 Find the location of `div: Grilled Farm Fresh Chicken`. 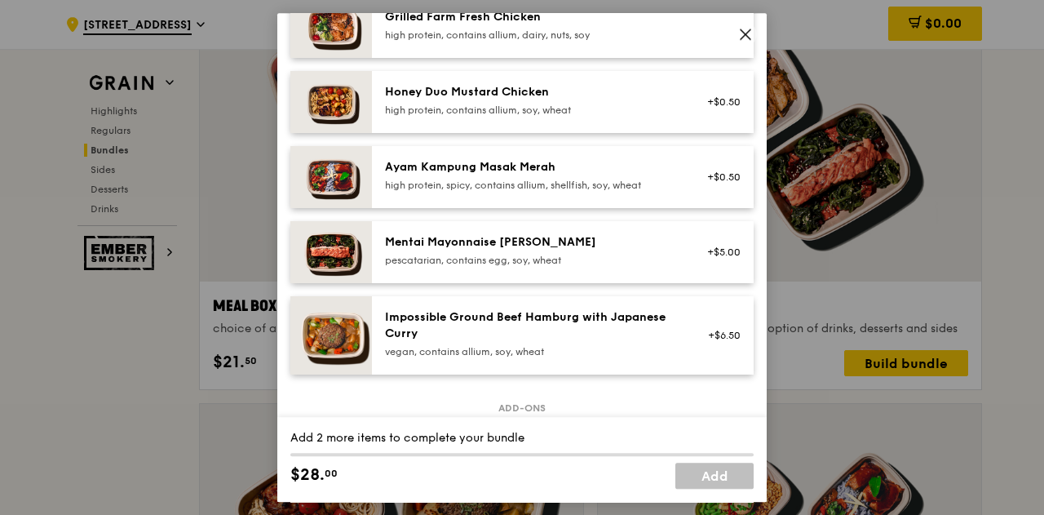

div: Grilled Farm Fresh Chicken is located at coordinates (531, 17).